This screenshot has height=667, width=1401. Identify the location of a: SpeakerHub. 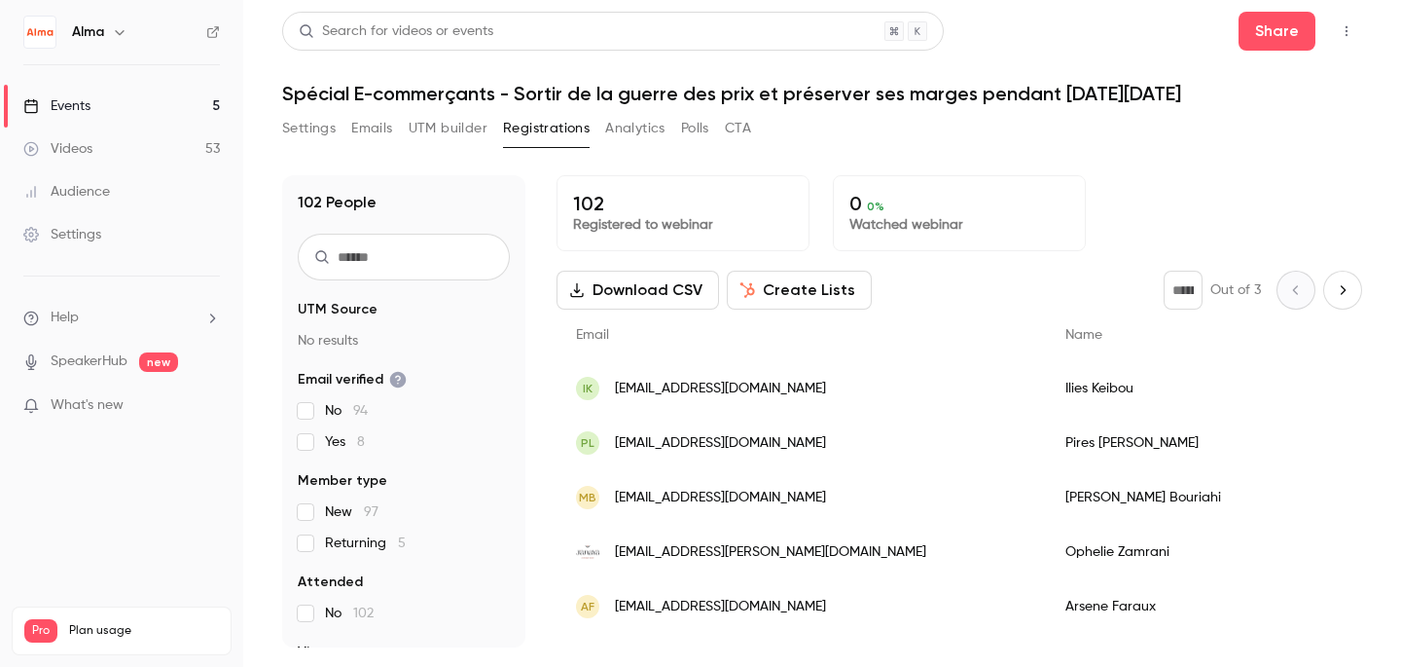
(89, 361).